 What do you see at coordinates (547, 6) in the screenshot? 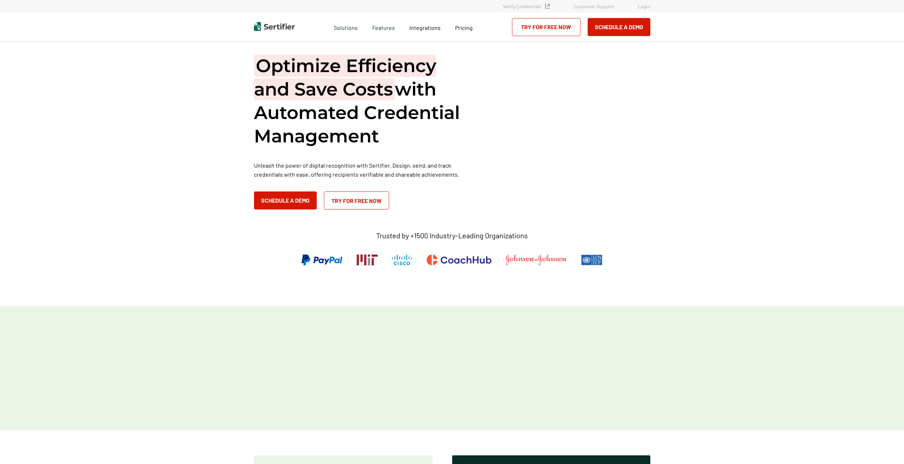
I see `img: Verified` at bounding box center [547, 6].